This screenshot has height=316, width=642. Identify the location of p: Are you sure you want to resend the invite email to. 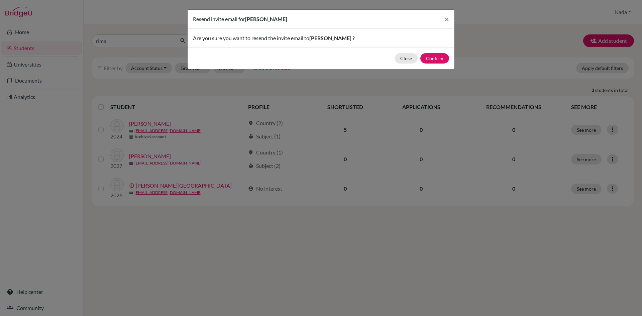
(321, 38).